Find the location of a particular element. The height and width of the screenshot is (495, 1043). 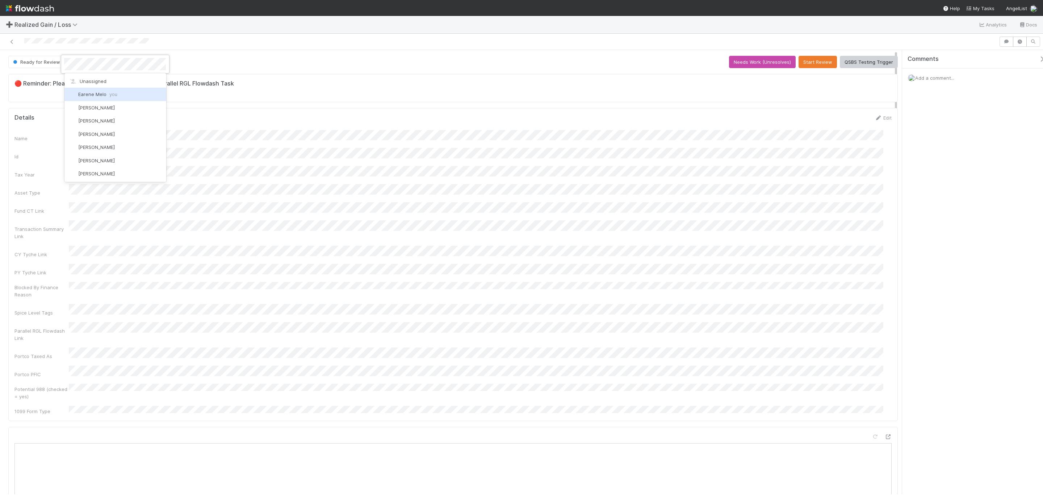

span: you is located at coordinates (113, 94).